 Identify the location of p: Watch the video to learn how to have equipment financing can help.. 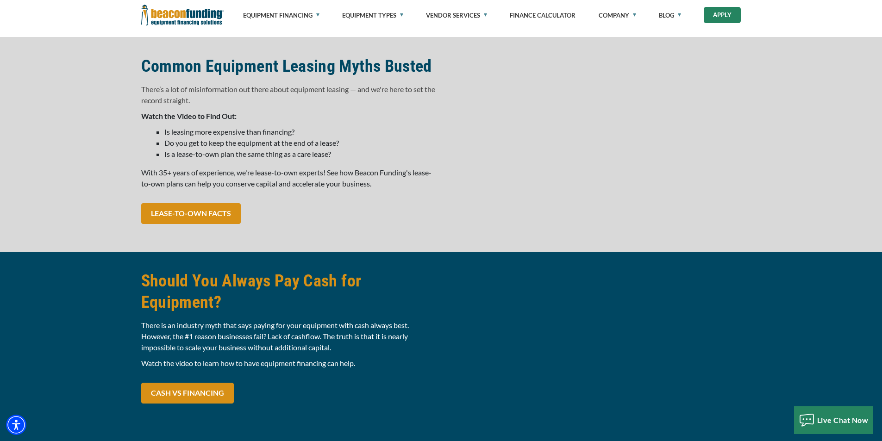
(289, 364).